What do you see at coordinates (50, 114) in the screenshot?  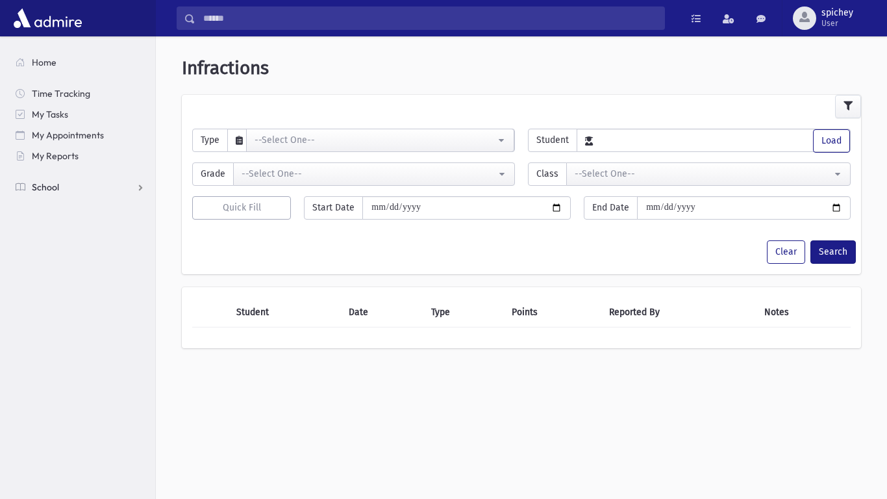 I see `span: My Tasks` at bounding box center [50, 114].